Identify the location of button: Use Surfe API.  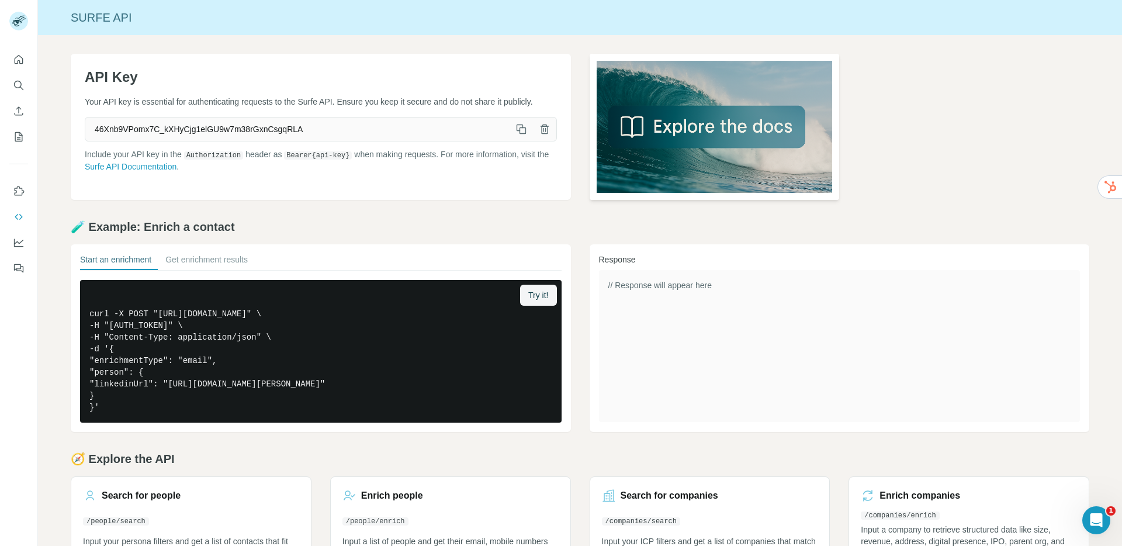
(19, 217).